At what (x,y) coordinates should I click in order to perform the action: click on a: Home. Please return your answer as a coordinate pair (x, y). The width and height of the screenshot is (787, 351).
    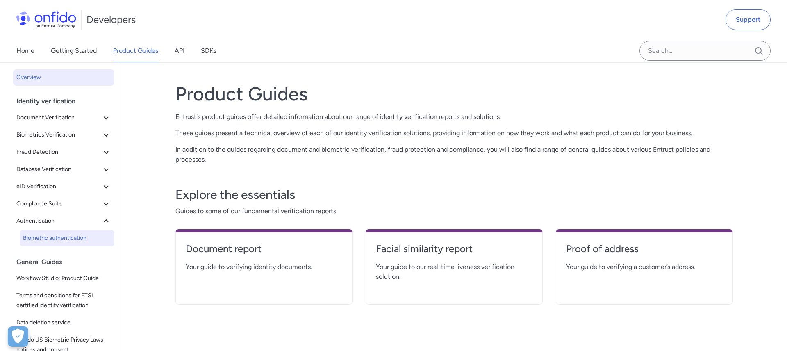
    Looking at the image, I should click on (25, 51).